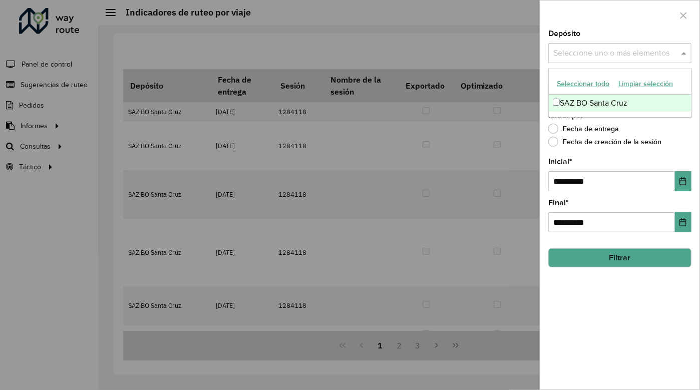 The width and height of the screenshot is (700, 390). Describe the element at coordinates (583, 84) in the screenshot. I see `button: Seleccionar todo` at that location.